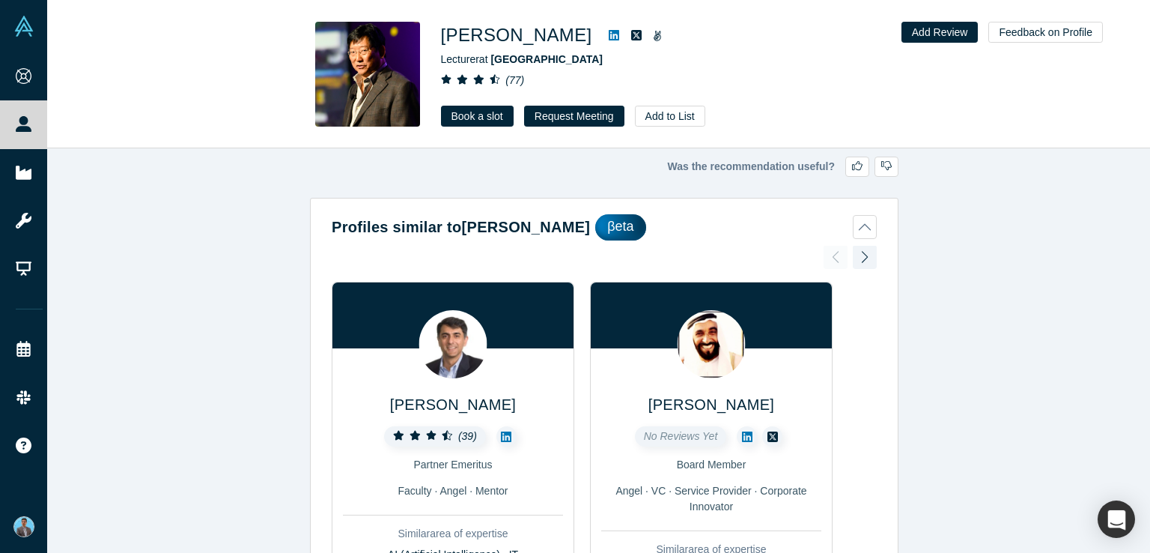 The image size is (1150, 553). What do you see at coordinates (574, 116) in the screenshot?
I see `button: Request Meeting` at bounding box center [574, 116].